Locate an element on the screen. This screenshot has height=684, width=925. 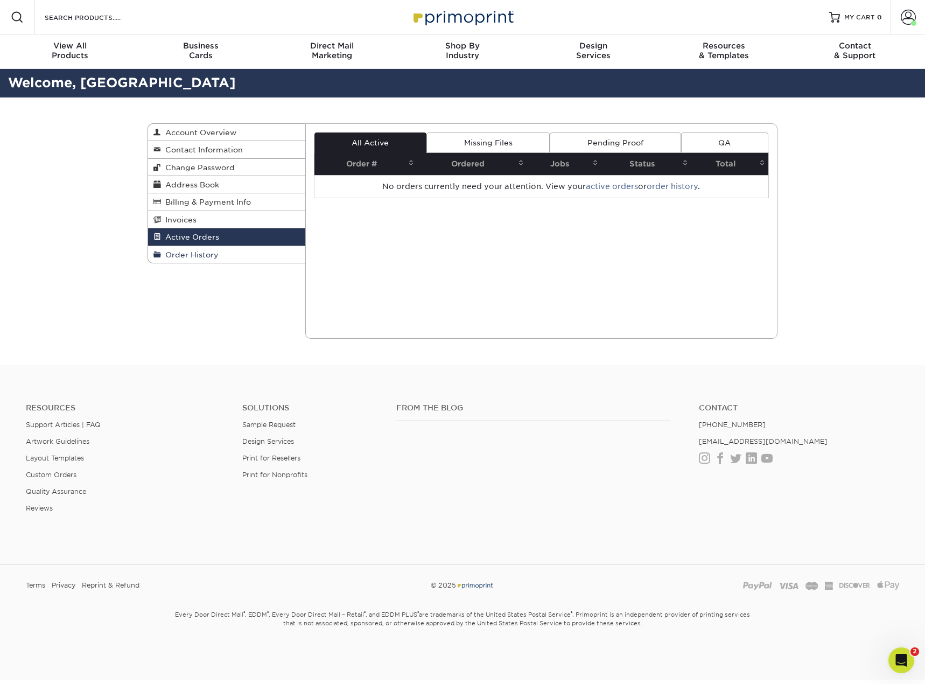
a: Change Password is located at coordinates (227, 167).